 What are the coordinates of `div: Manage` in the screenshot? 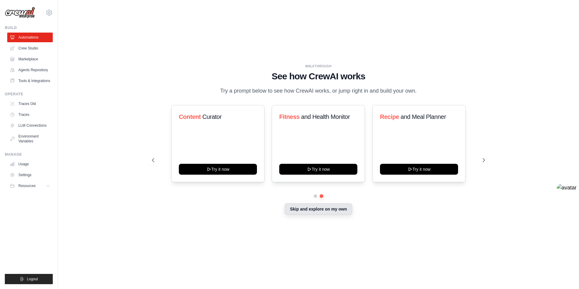 It's located at (29, 154).